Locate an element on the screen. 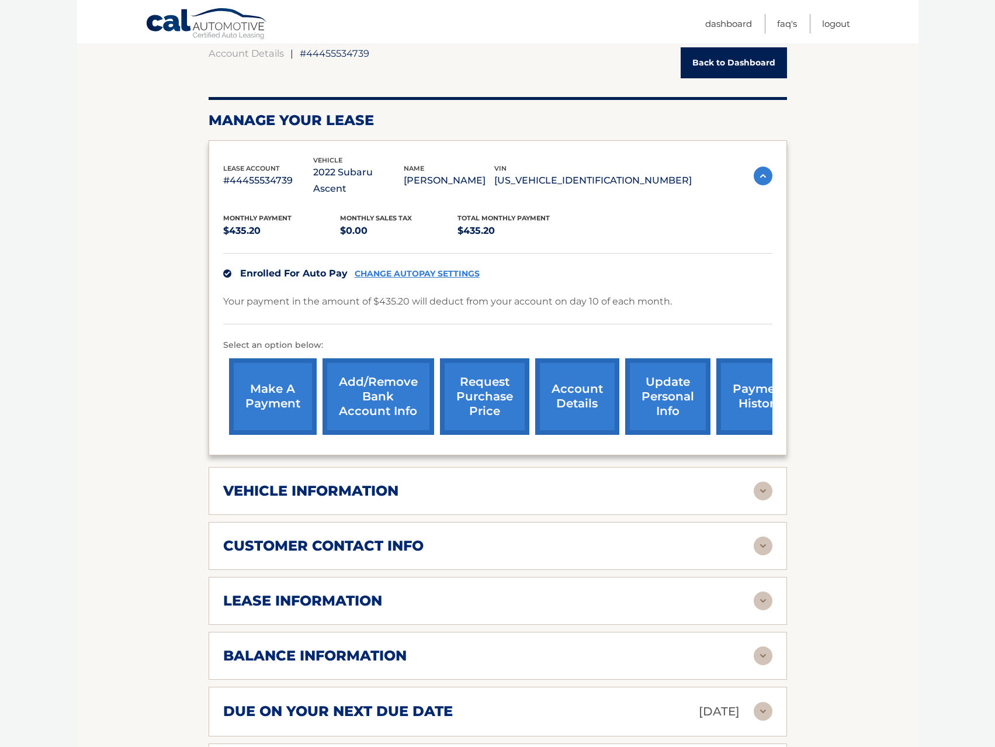 This screenshot has width=995, height=747. a: Dashboard is located at coordinates (729, 23).